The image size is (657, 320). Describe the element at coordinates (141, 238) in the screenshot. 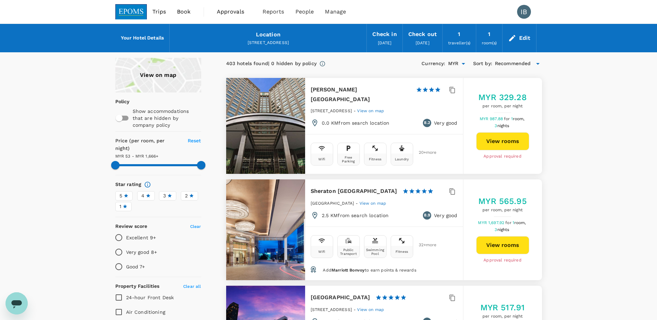

I see `p: Excellent 9+` at that location.